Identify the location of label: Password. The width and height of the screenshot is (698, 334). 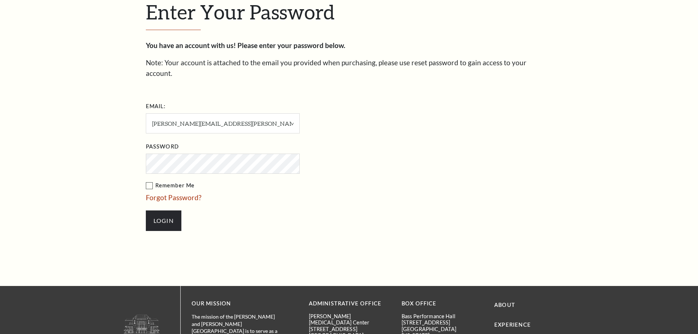
(162, 146).